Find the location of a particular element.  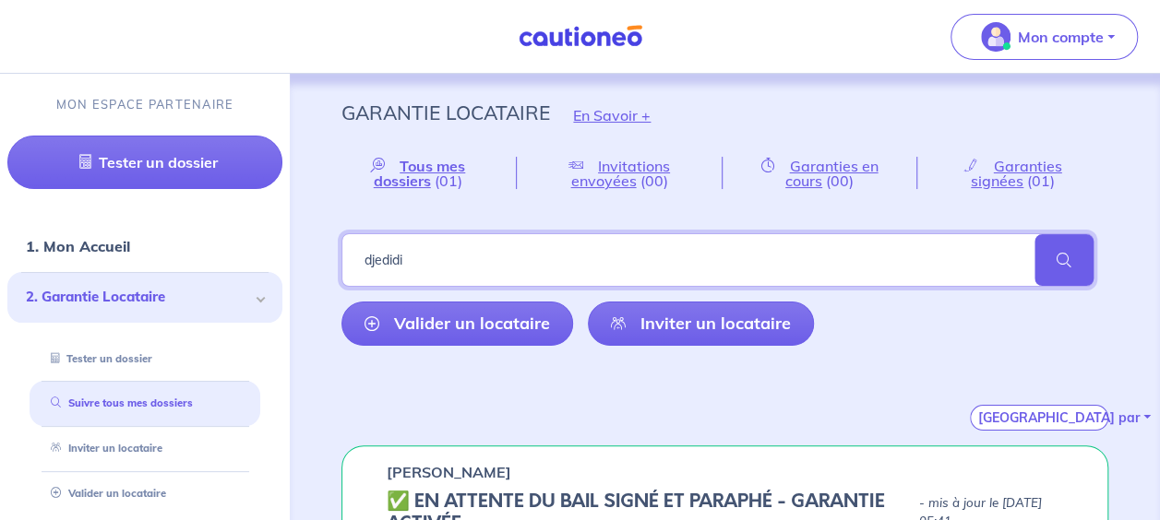

div: Tester un dossier is located at coordinates (145, 359).